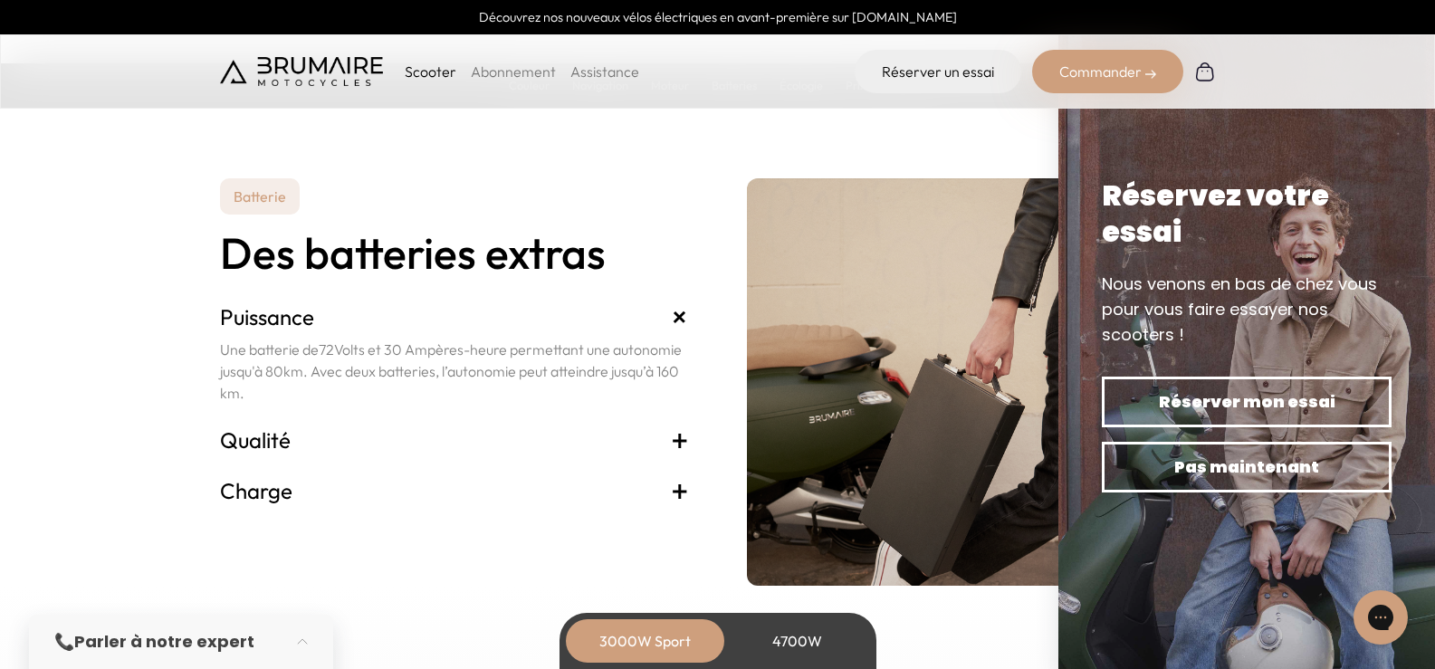 This screenshot has height=669, width=1435. I want to click on p: Scooter, so click(430, 72).